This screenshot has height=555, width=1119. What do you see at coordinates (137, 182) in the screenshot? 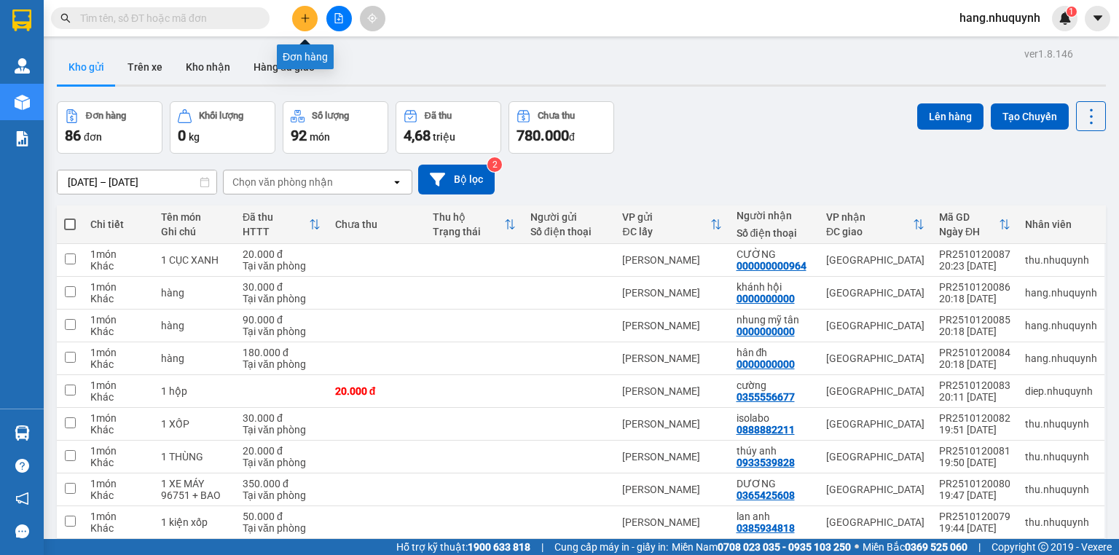
I see `input: Select a date range.` at bounding box center [137, 182].